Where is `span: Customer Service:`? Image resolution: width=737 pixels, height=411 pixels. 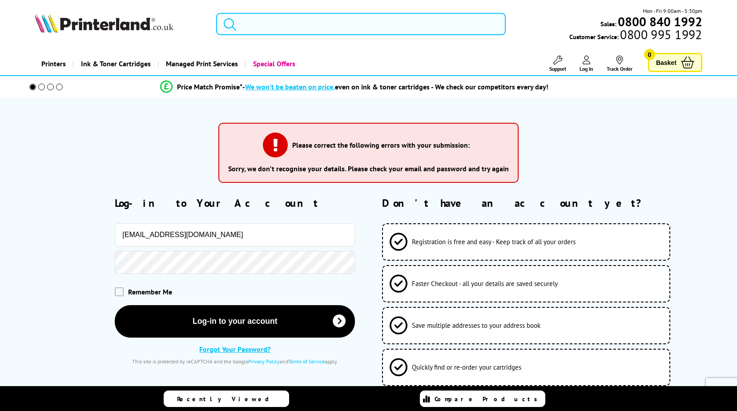
span: Customer Service: is located at coordinates (636, 36).